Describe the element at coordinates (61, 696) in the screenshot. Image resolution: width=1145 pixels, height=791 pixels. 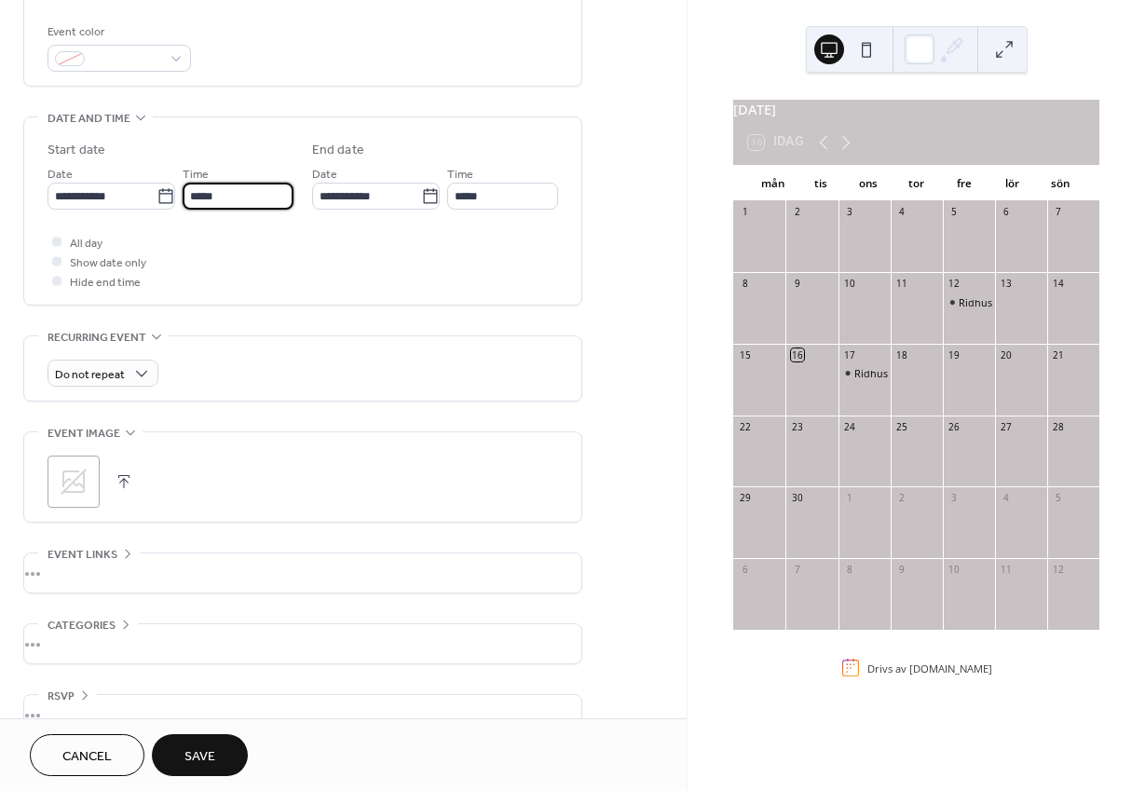
I see `span: RSVP` at that location.